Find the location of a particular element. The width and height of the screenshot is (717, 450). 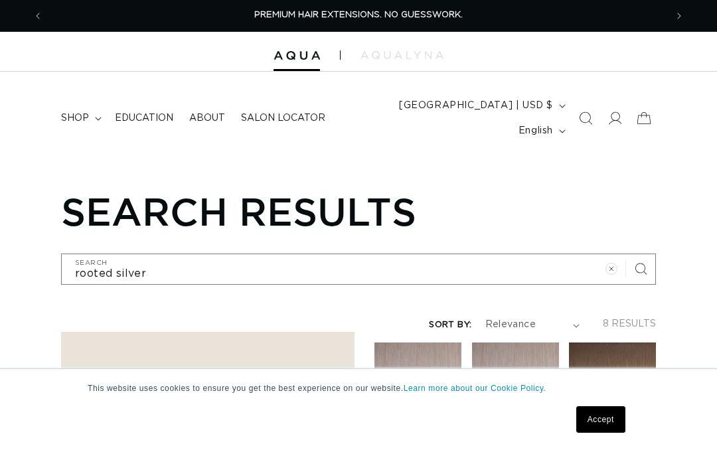

a: Education is located at coordinates (144, 118).